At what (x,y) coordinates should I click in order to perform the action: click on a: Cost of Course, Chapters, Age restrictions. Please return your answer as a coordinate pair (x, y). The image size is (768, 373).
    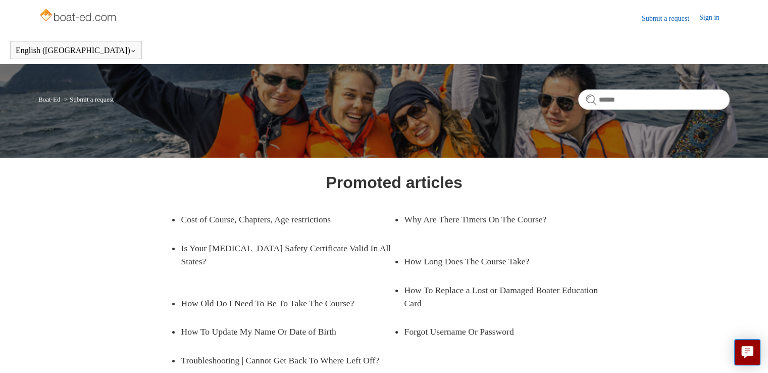
    Looking at the image, I should click on (280, 219).